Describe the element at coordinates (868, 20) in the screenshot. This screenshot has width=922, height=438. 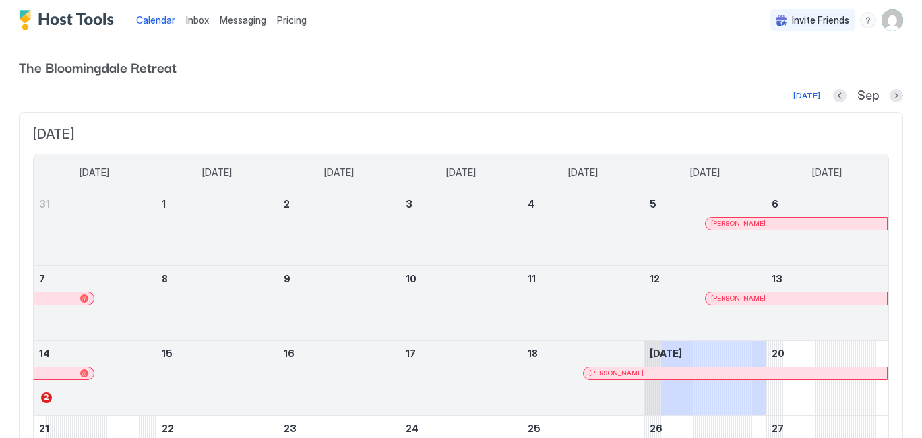
I see `div: menu` at that location.